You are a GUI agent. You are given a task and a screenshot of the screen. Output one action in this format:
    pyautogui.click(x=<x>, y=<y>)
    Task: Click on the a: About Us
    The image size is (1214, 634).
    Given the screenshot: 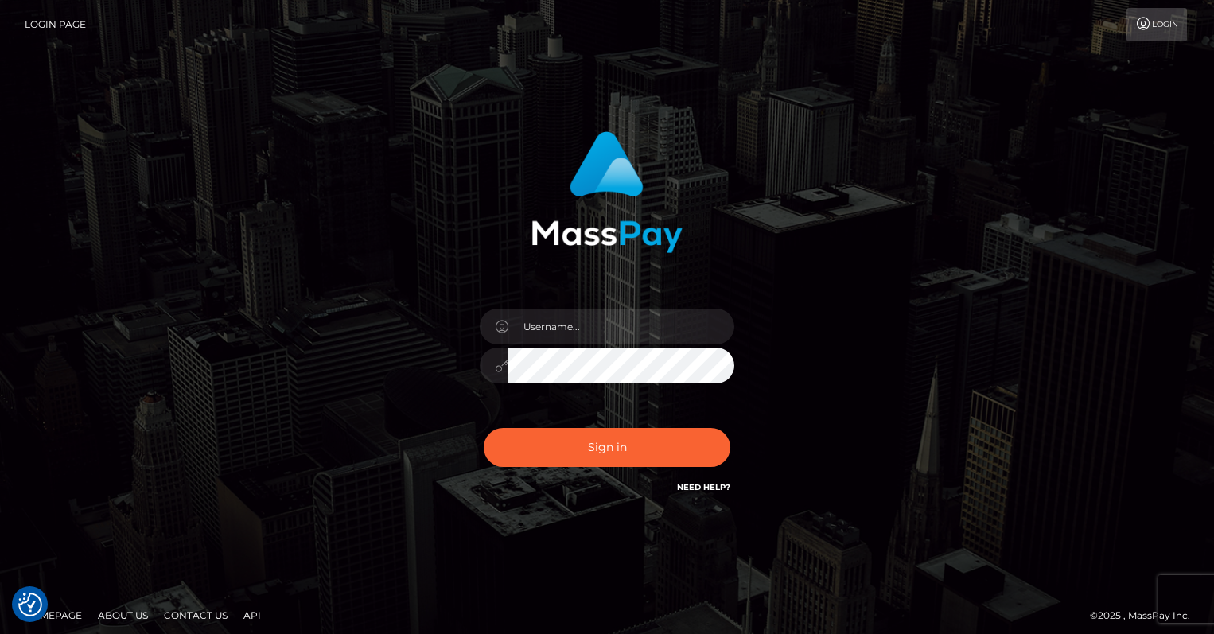 What is the action you would take?
    pyautogui.click(x=123, y=615)
    